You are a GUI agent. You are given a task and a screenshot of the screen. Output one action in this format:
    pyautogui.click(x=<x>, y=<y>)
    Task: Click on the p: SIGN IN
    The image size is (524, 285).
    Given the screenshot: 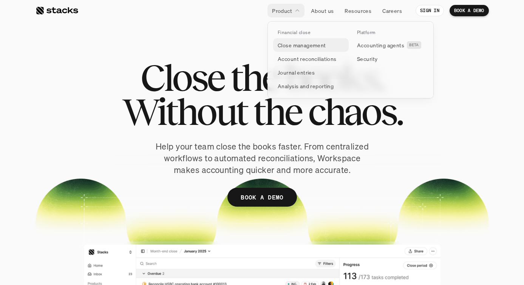 What is the action you would take?
    pyautogui.click(x=430, y=11)
    